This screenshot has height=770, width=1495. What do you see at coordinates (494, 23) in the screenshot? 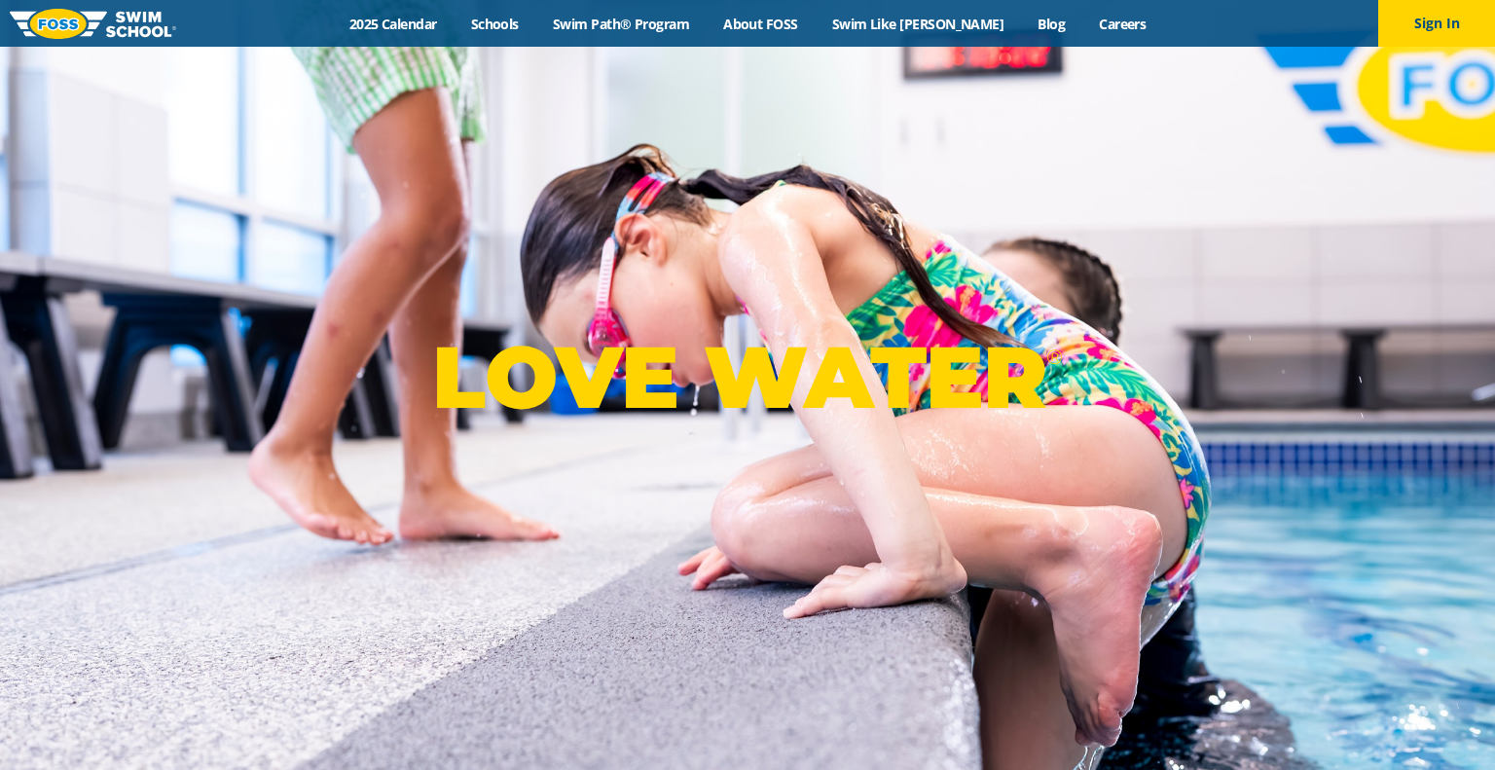
I see `a: Schools` at bounding box center [494, 23].